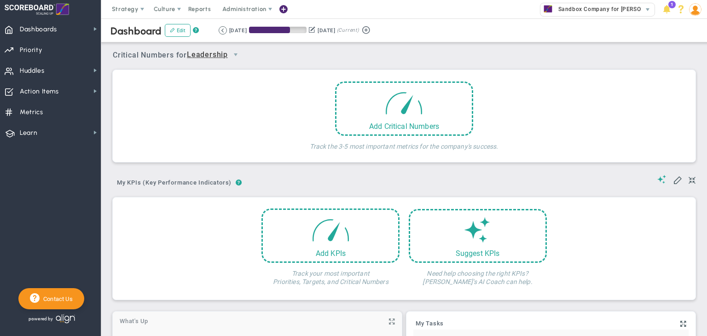  I want to click on font: Edit, so click(181, 30).